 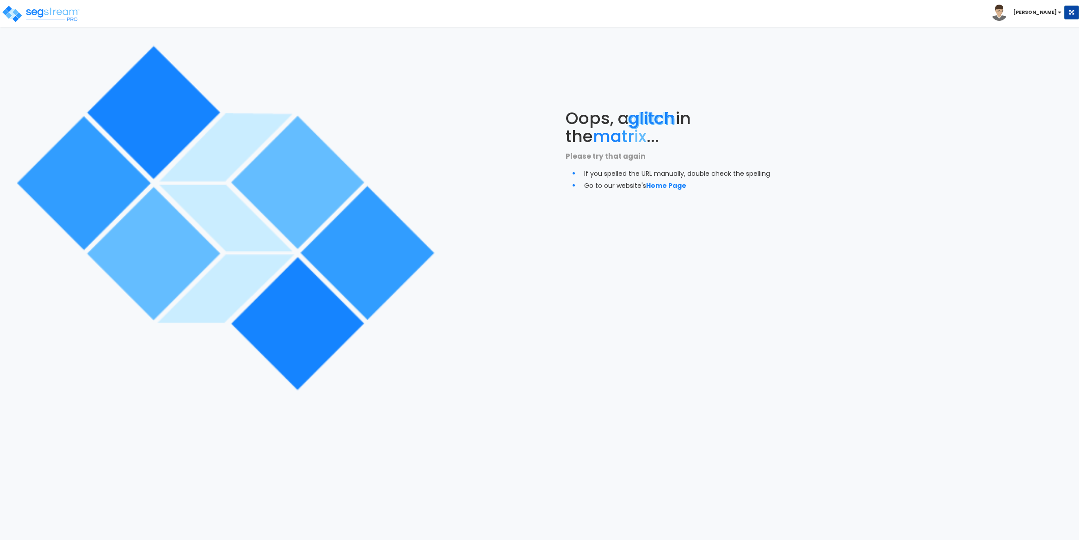 What do you see at coordinates (607, 136) in the screenshot?
I see `span: ma` at bounding box center [607, 136].